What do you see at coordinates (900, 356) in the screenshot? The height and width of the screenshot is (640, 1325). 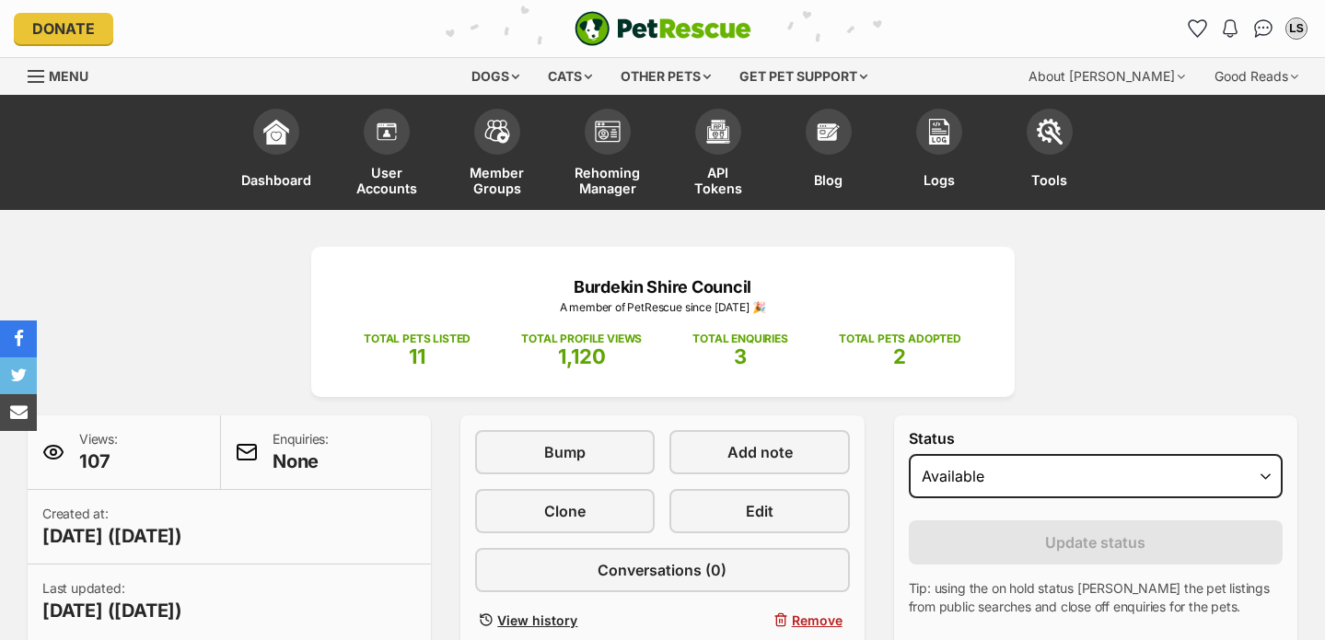 I see `span: 2` at bounding box center [900, 356].